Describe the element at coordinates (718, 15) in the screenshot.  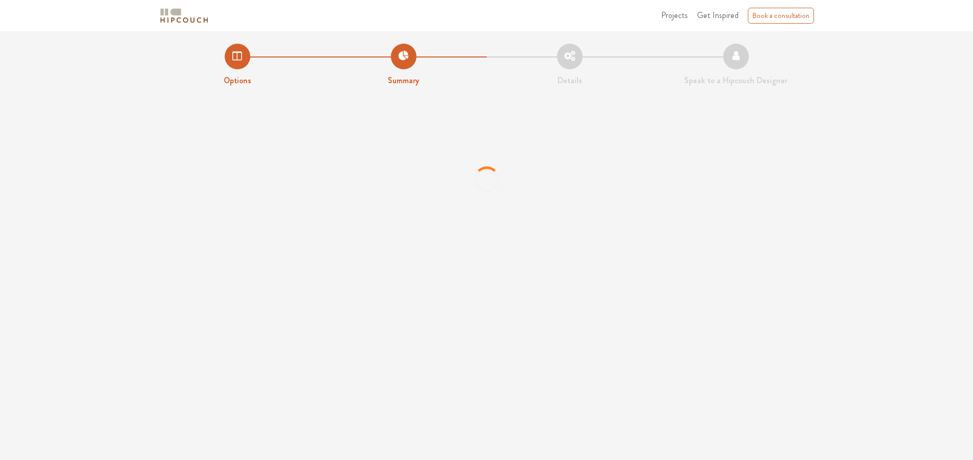
I see `span: Get Inspired` at that location.